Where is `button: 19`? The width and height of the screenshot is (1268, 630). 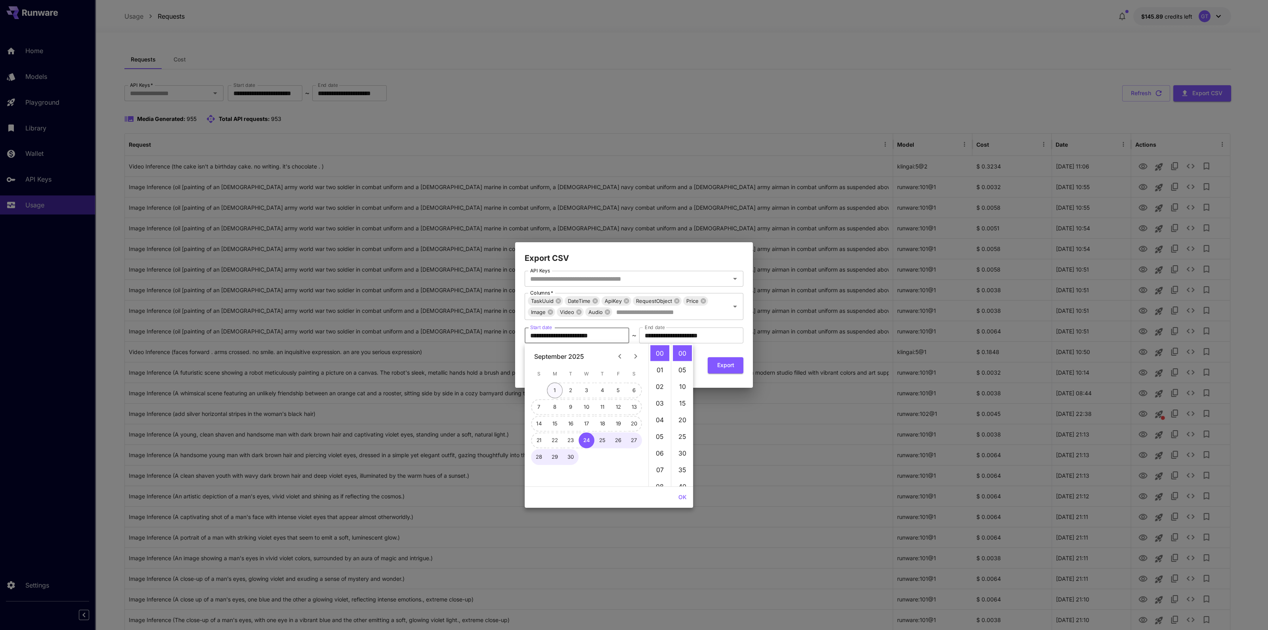 button: 19 is located at coordinates (618, 424).